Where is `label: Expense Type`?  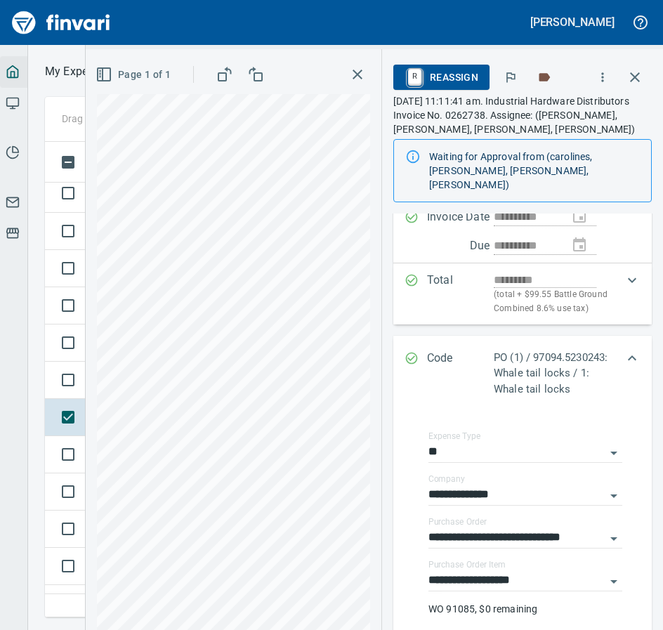 label: Expense Type is located at coordinates (455, 437).